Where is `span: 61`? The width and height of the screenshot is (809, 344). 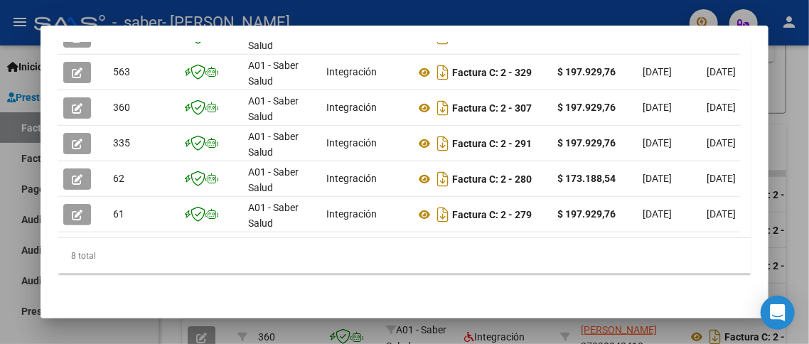
span: 61 is located at coordinates (119, 214).